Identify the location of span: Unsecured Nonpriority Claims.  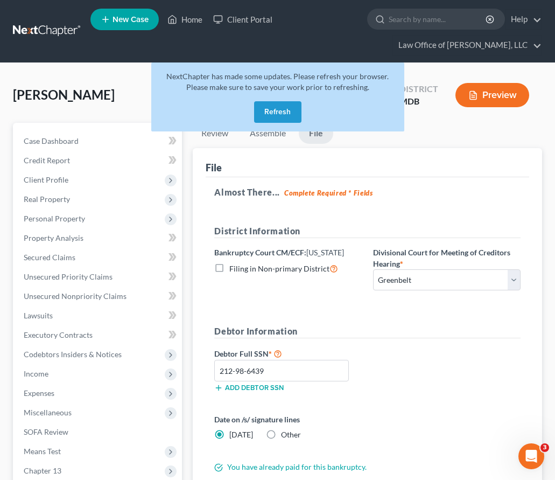
(75, 296).